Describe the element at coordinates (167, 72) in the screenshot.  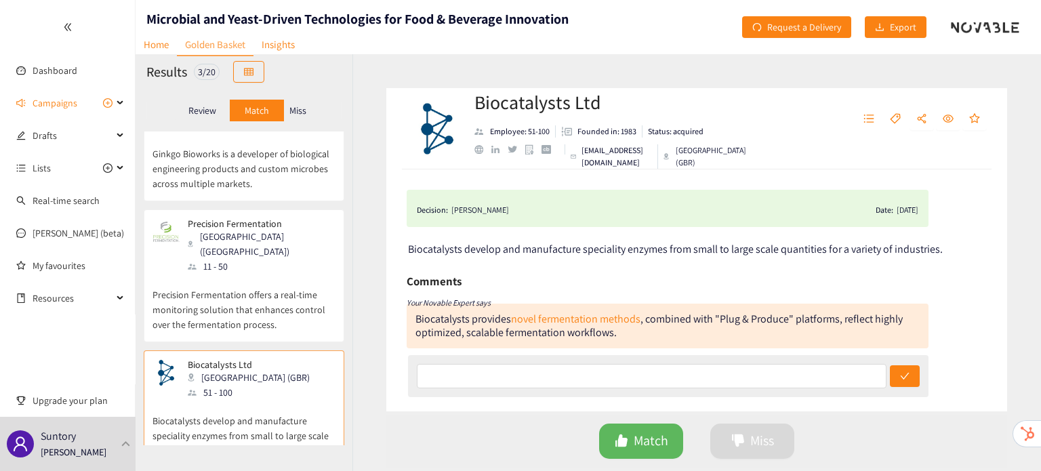
I see `h2: Results` at that location.